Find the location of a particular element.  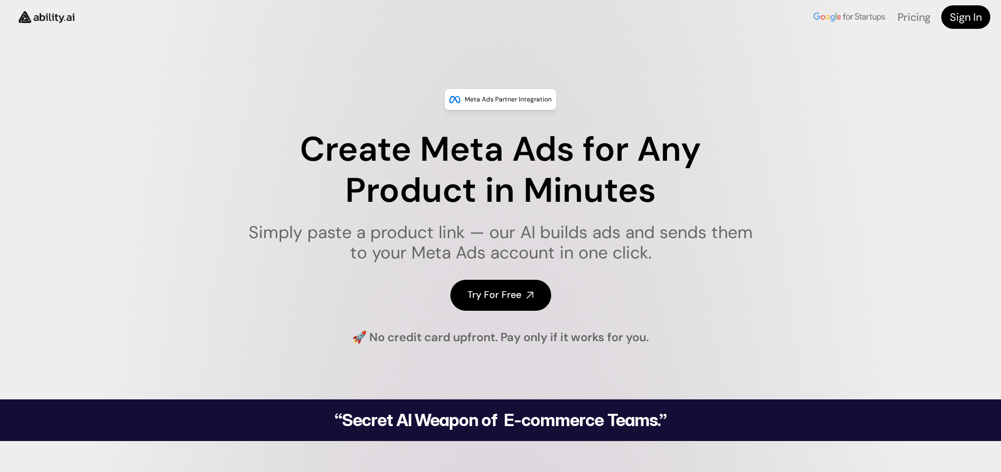

h4: 🚀 No credit card upfront. Pay only if it works for you. is located at coordinates (501, 337).